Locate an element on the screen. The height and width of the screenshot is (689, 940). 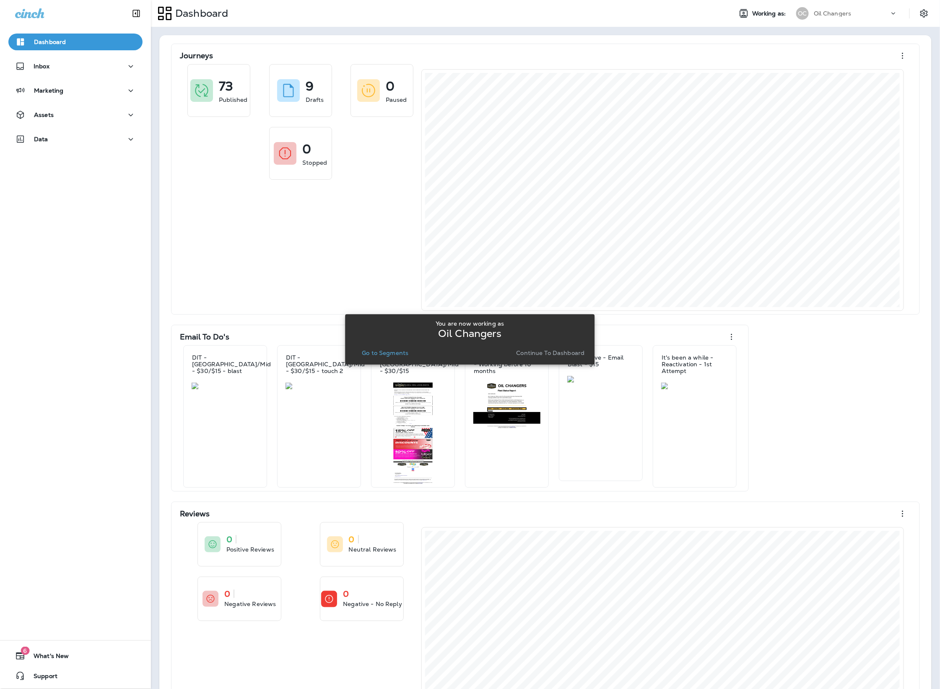
button: Inbox is located at coordinates (75, 66).